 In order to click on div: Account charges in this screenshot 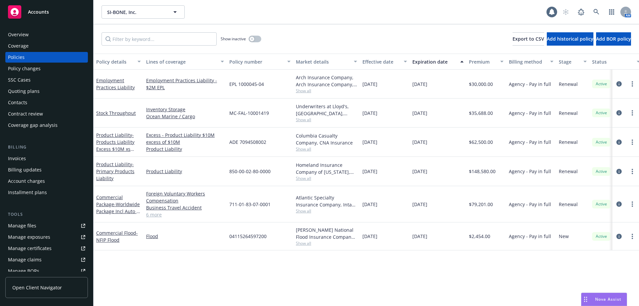, I will do `click(26, 181)`.